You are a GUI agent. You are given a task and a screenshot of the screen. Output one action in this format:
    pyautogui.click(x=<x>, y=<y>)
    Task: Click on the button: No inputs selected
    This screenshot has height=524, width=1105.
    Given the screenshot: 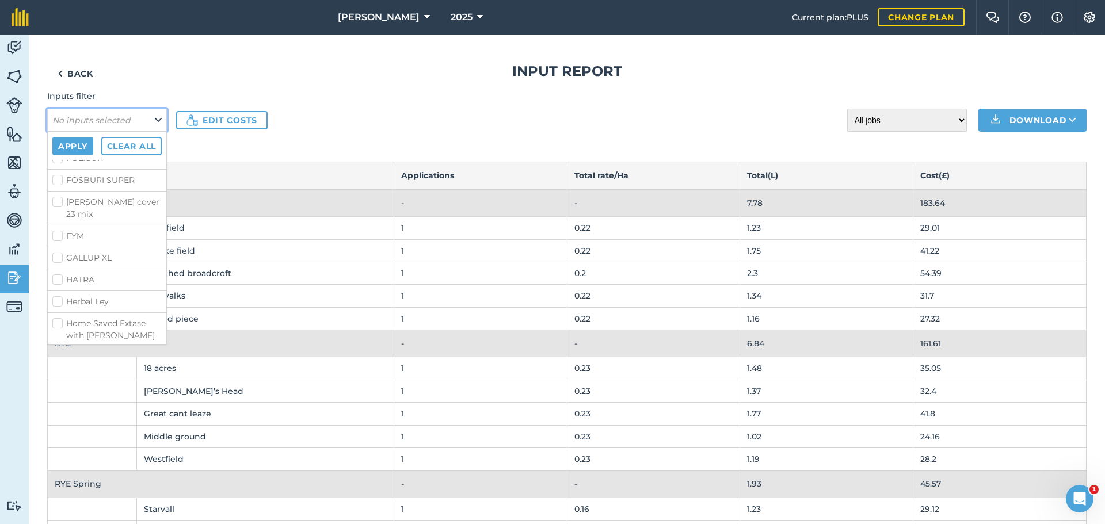 What is the action you would take?
    pyautogui.click(x=107, y=120)
    